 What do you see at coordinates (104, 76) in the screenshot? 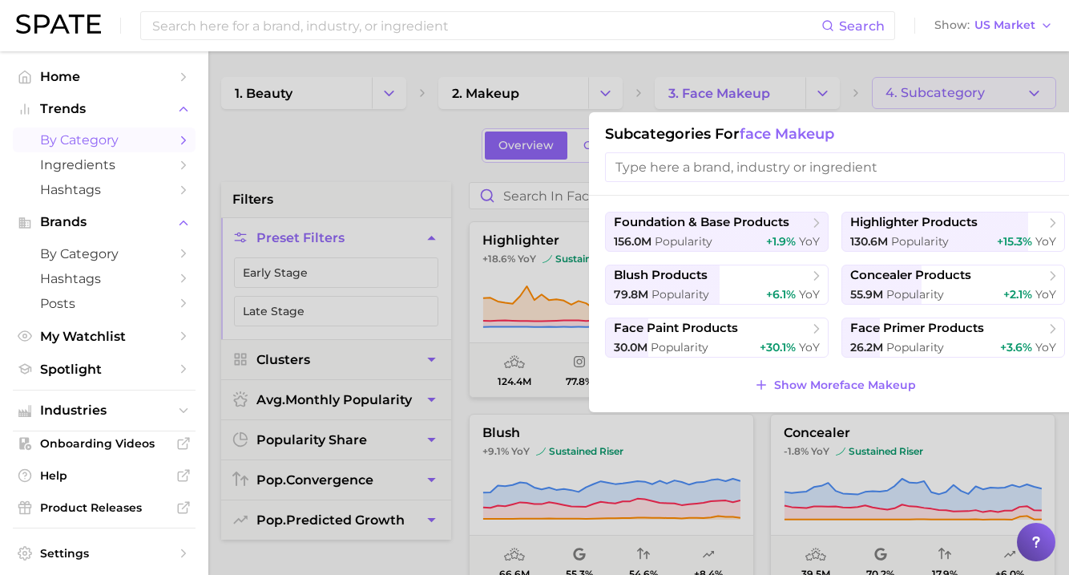
I see `a: Home` at bounding box center [104, 76].